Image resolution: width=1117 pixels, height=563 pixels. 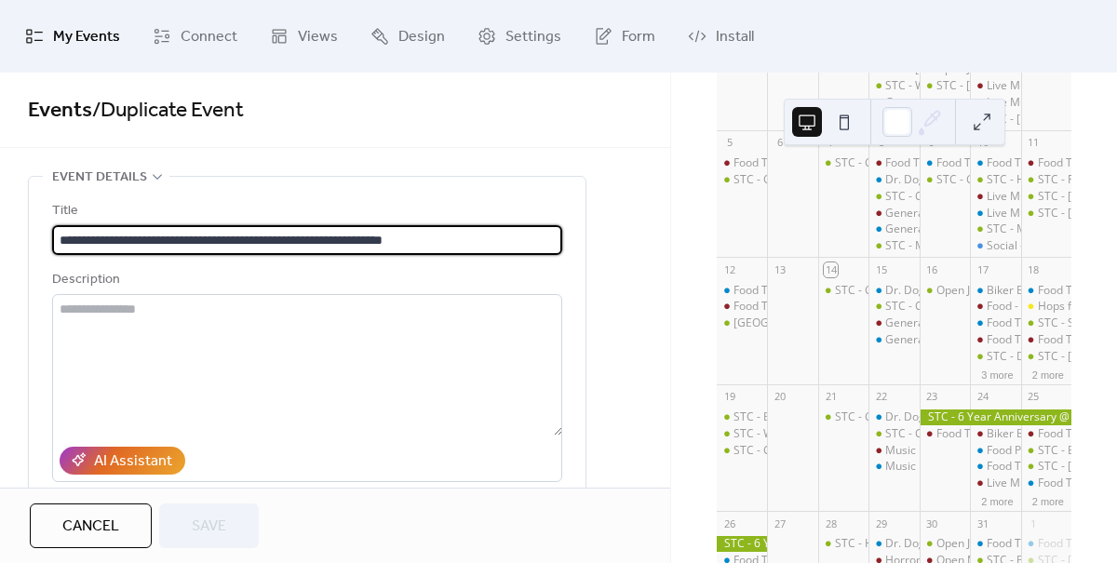 I want to click on span: Install, so click(x=735, y=37).